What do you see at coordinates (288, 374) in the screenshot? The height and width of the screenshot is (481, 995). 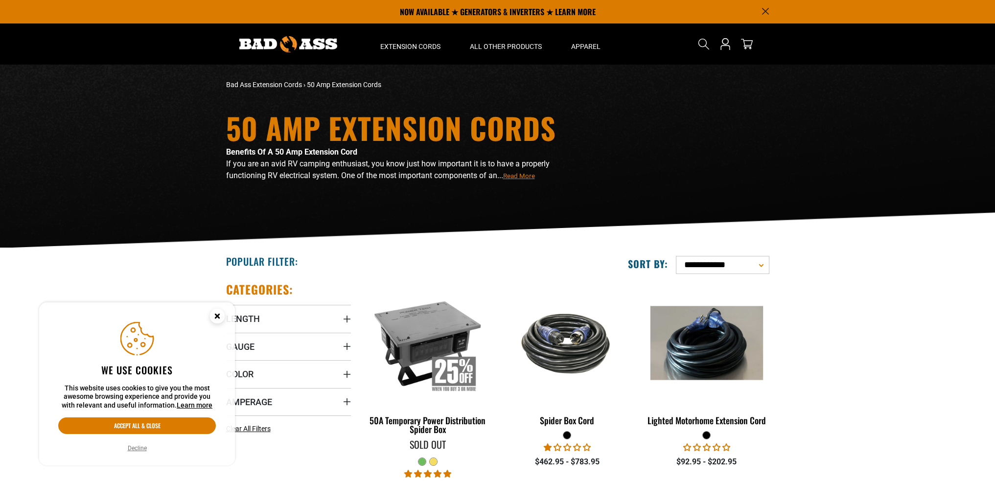 I see `summary: Color` at bounding box center [288, 374].